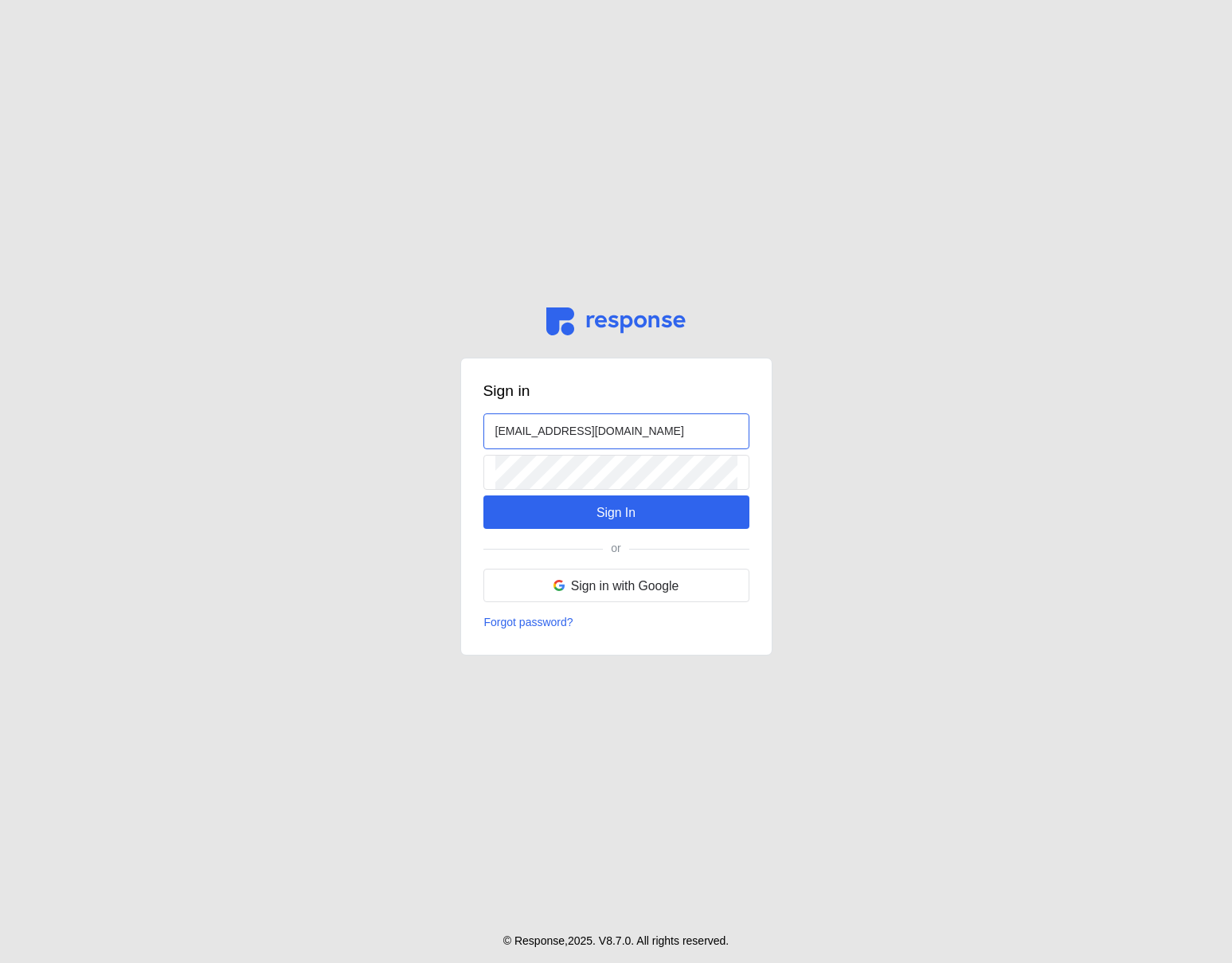  Describe the element at coordinates (616, 512) in the screenshot. I see `p: Sign In` at that location.